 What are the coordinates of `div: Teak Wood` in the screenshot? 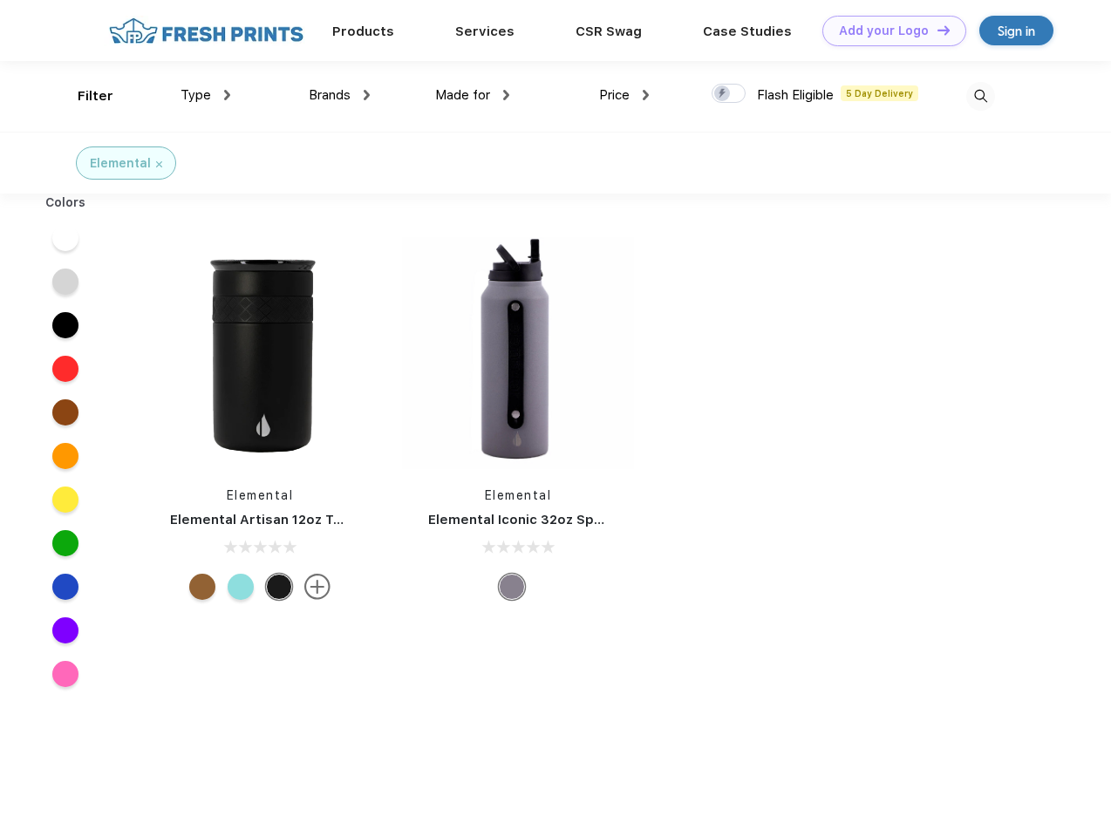 It's located at (202, 587).